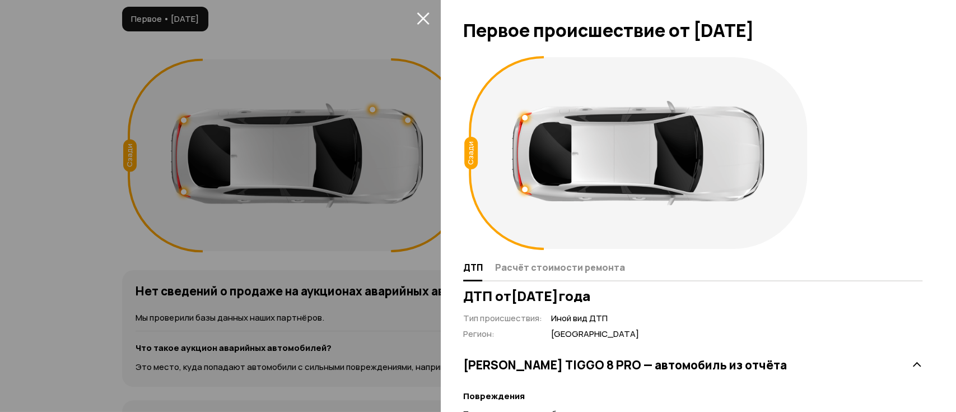 The image size is (956, 412). What do you see at coordinates (595, 318) in the screenshot?
I see `span: Иной вид ДТП` at bounding box center [595, 318].